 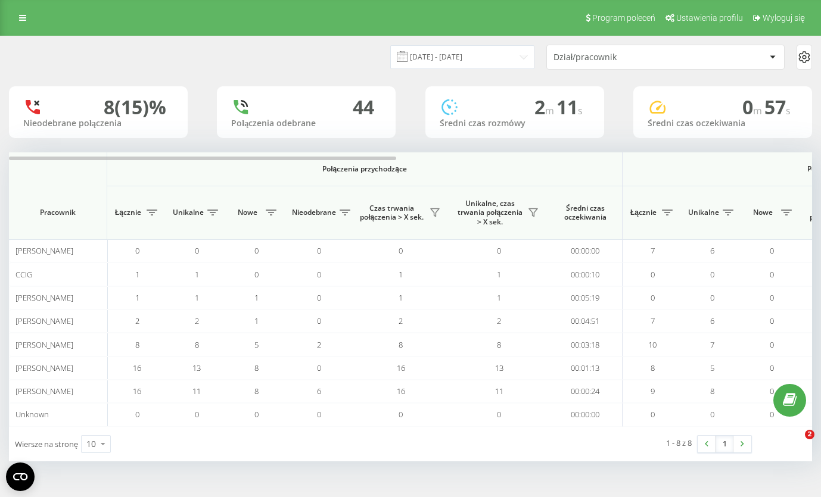 I want to click on div: 8 (15)%, so click(x=135, y=107).